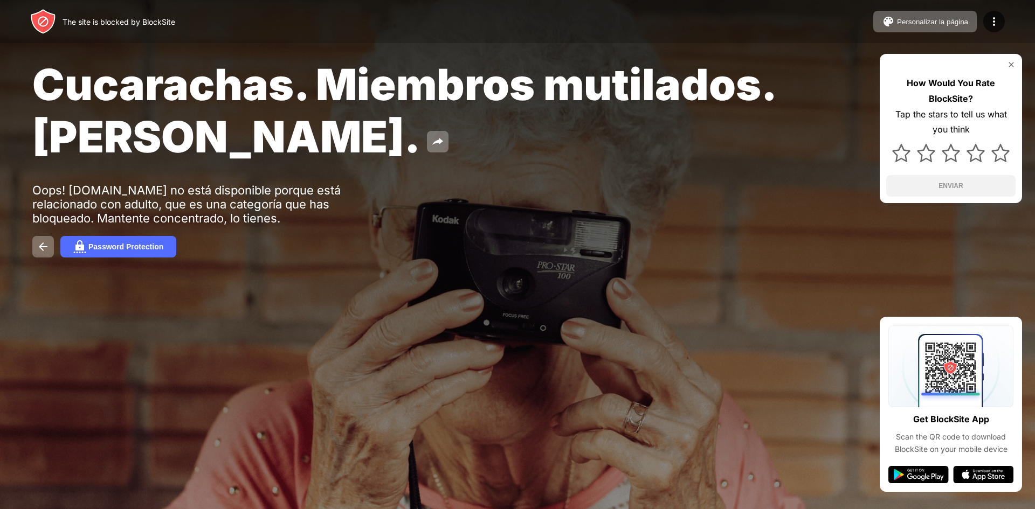 The image size is (1035, 509). What do you see at coordinates (438, 142) in the screenshot?
I see `img: share.svg` at bounding box center [438, 142].